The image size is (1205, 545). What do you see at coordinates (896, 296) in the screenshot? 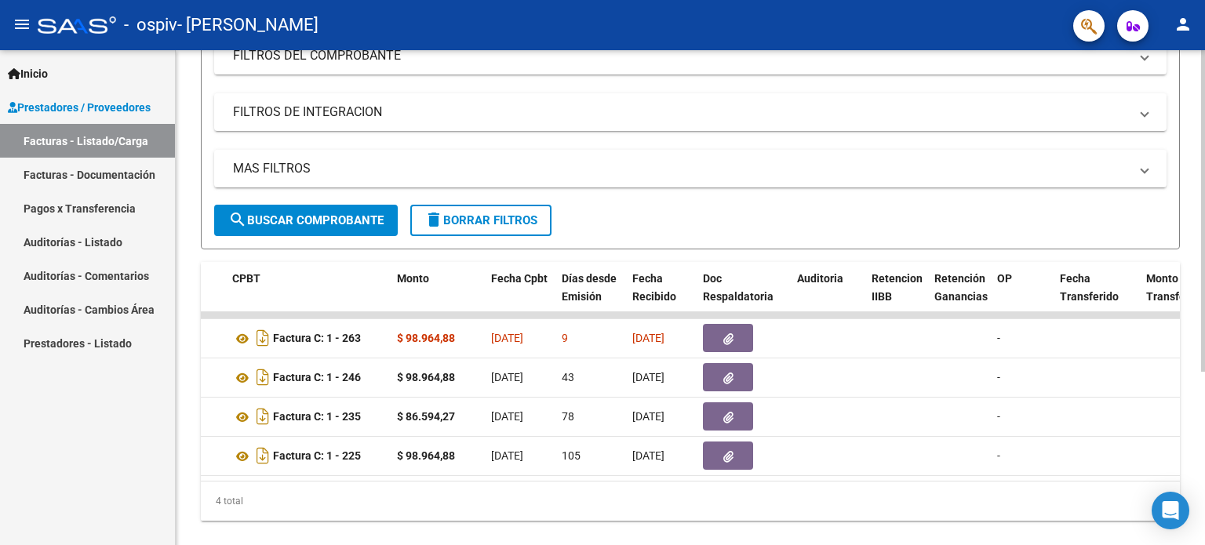
I see `datatable-header-cell: Retencion IIBB` at bounding box center [896, 296].